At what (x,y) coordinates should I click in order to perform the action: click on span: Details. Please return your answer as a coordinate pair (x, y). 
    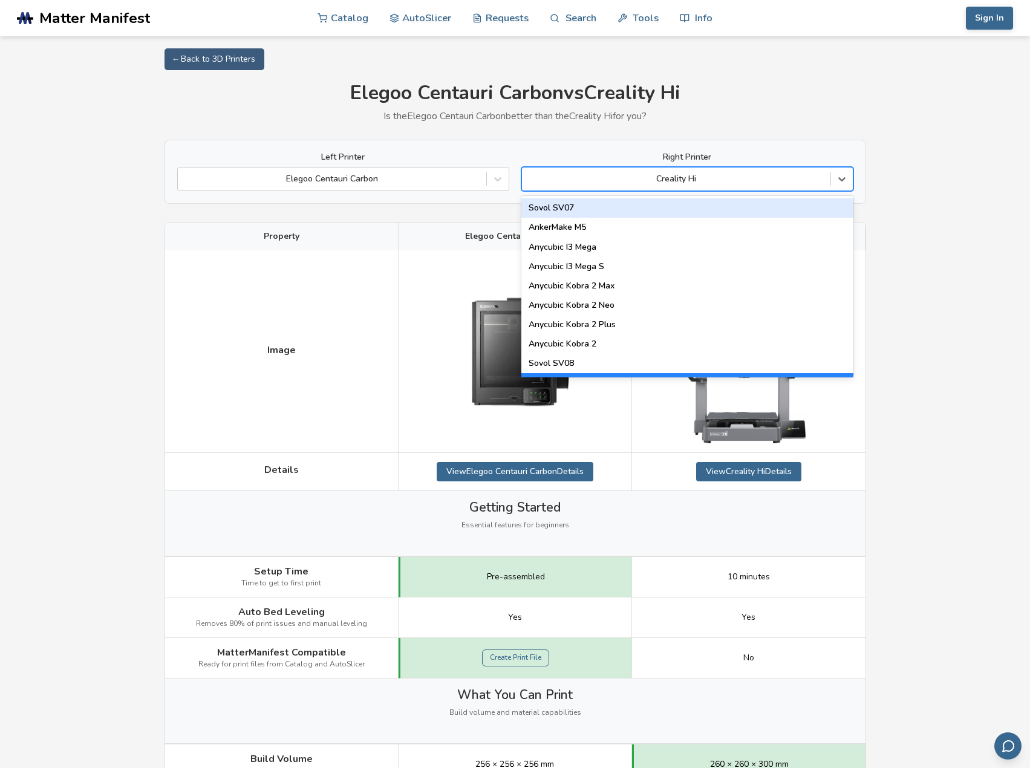
    Looking at the image, I should click on (281, 470).